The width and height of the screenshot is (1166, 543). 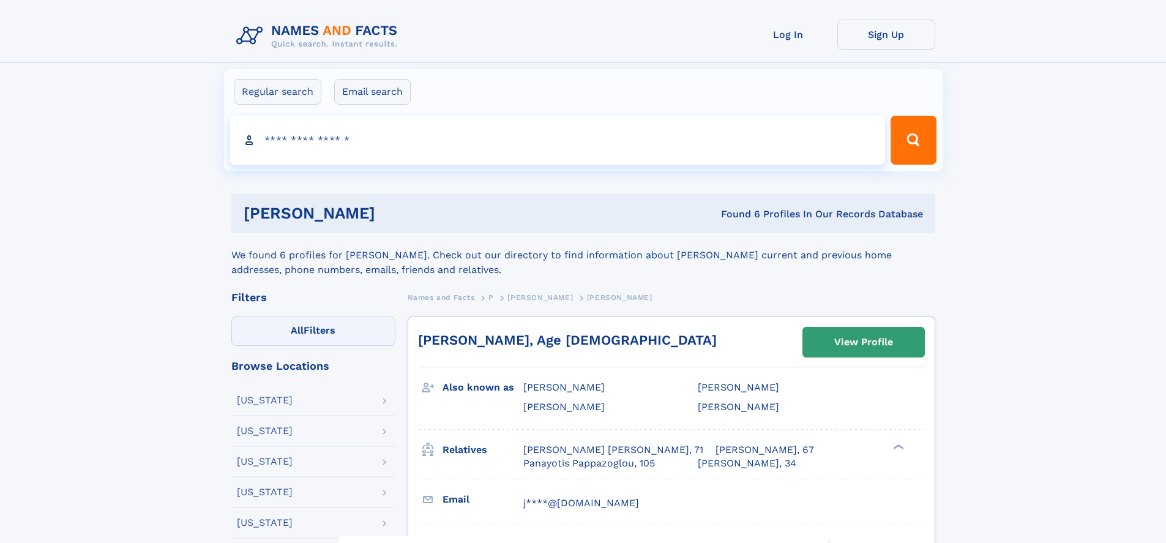 I want to click on span: All, so click(x=297, y=330).